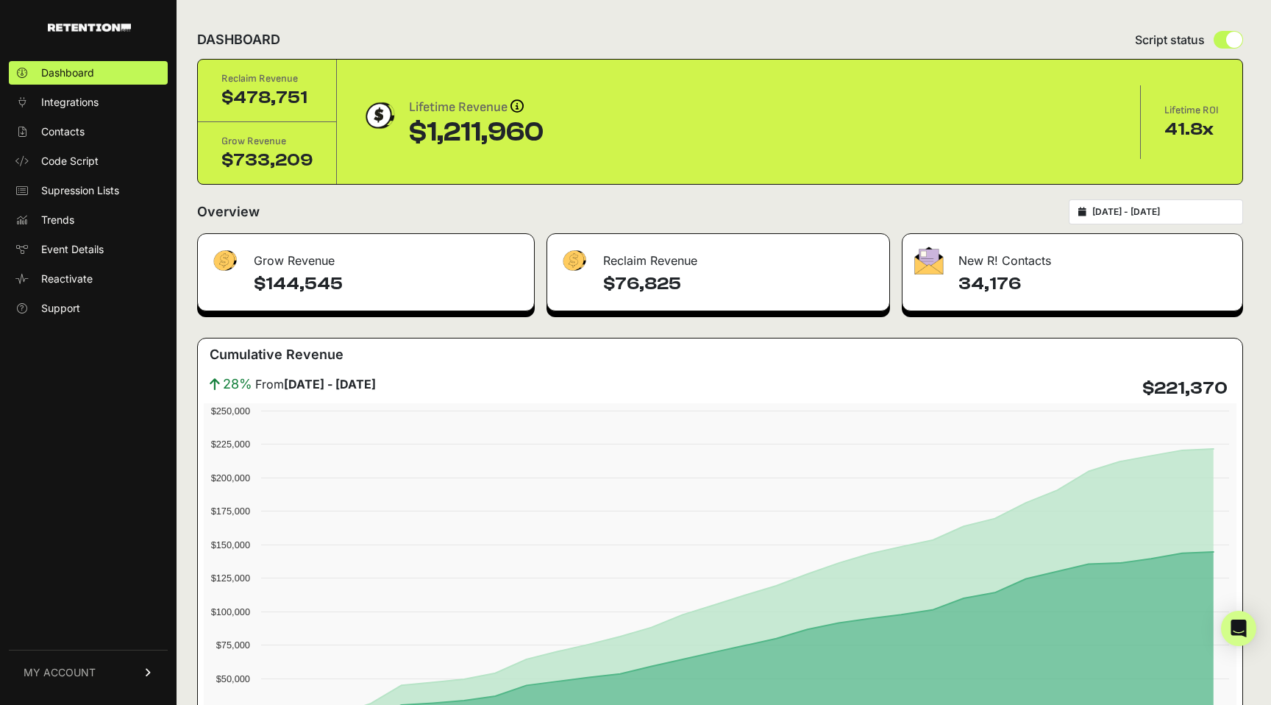  I want to click on span: Trends, so click(57, 220).